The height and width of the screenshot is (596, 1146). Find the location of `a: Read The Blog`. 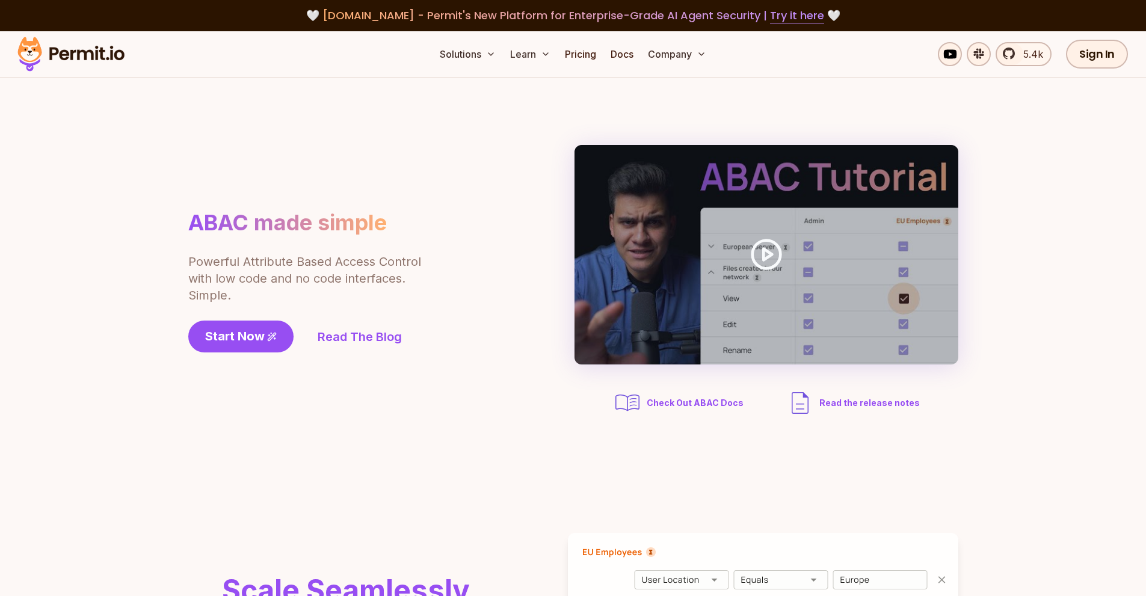

a: Read The Blog is located at coordinates (360, 337).